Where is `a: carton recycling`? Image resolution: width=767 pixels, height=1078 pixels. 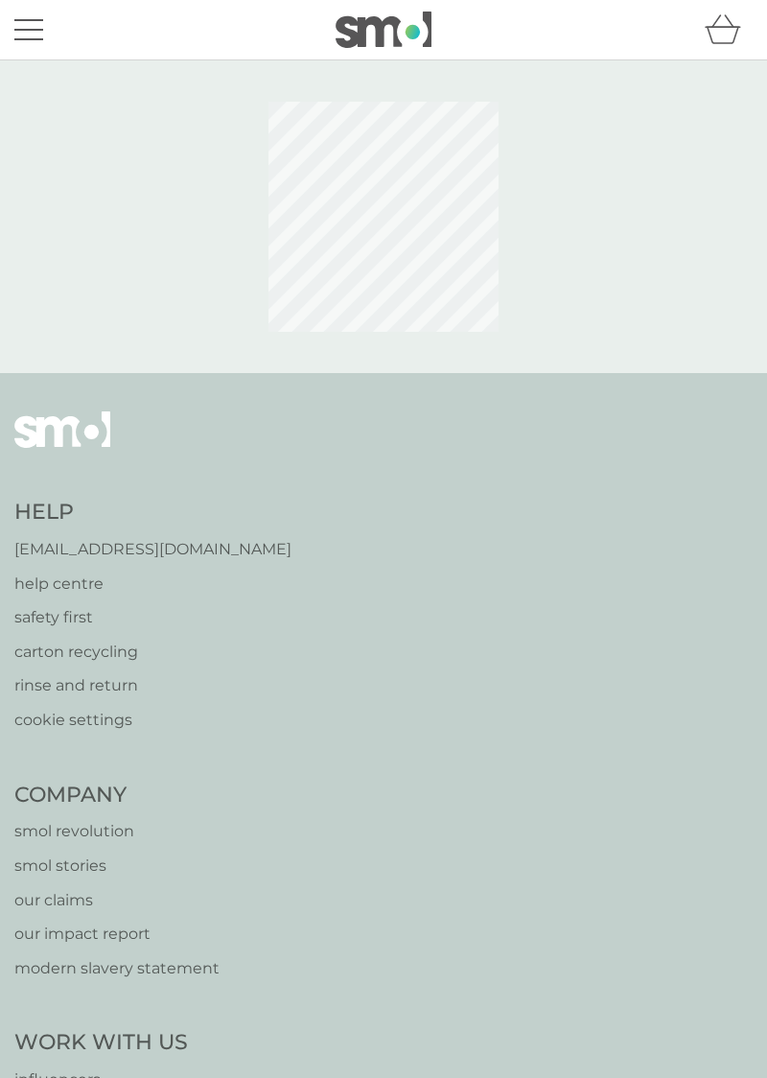
a: carton recycling is located at coordinates (152, 652).